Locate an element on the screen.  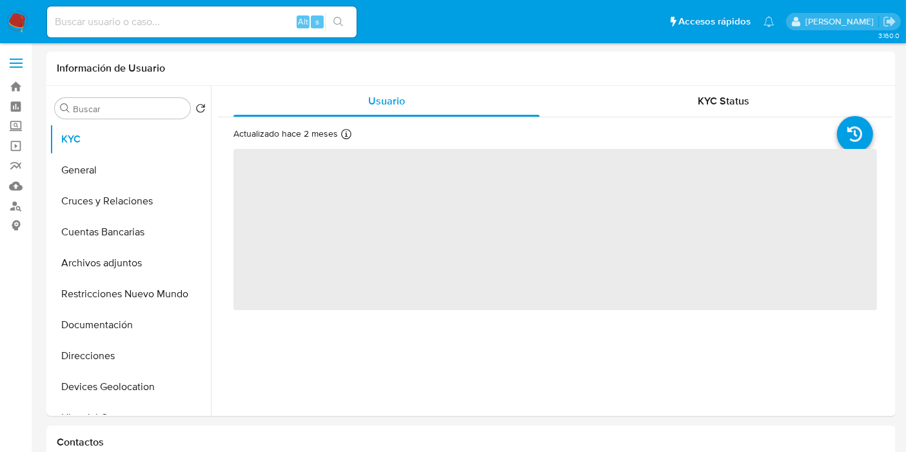
button: Archivos adjuntos is located at coordinates (130, 263).